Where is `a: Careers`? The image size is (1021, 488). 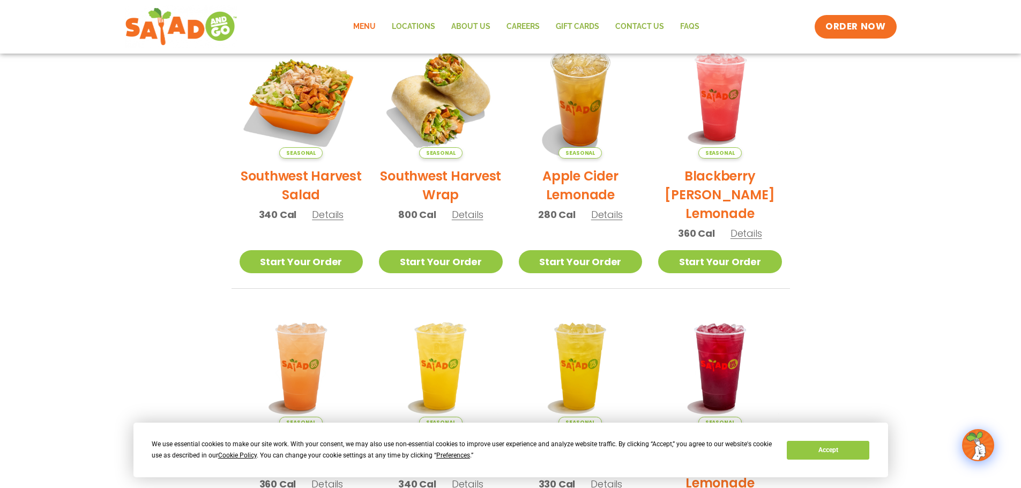 a: Careers is located at coordinates (523, 27).